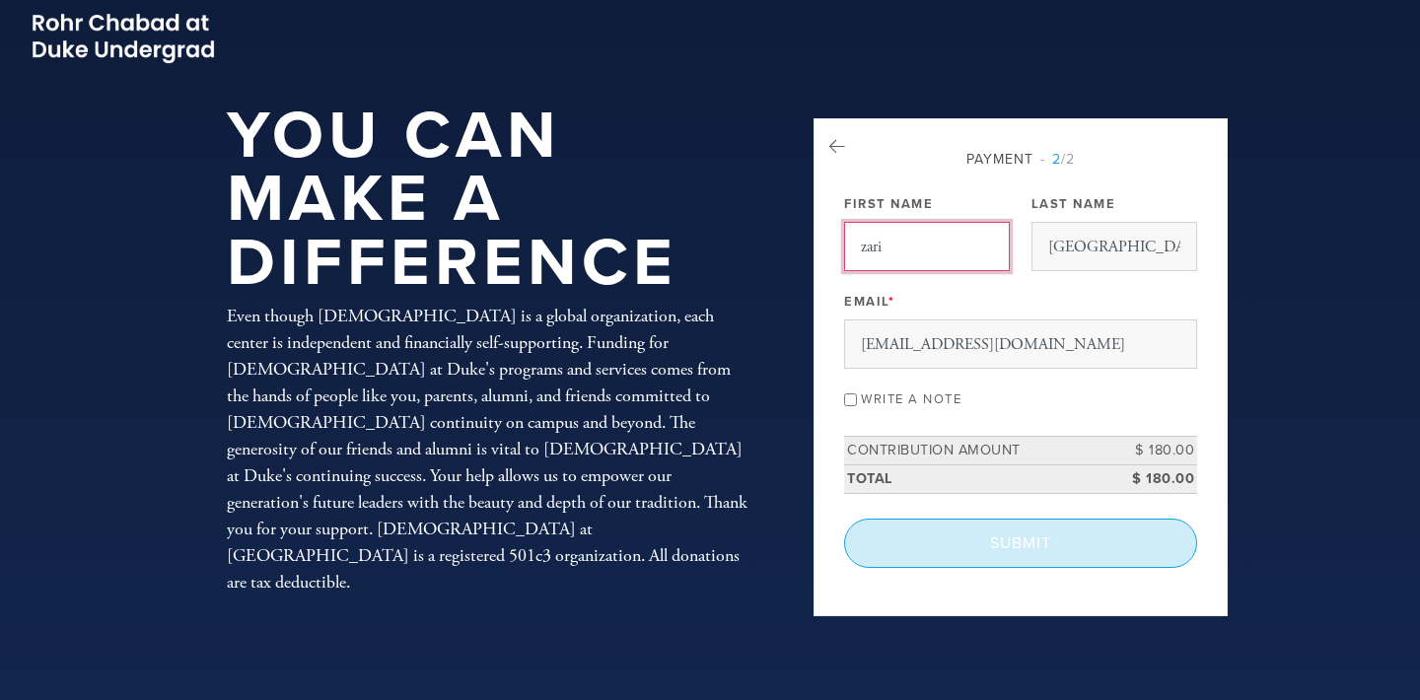 This screenshot has width=1420, height=700. I want to click on label: First Name, so click(889, 204).